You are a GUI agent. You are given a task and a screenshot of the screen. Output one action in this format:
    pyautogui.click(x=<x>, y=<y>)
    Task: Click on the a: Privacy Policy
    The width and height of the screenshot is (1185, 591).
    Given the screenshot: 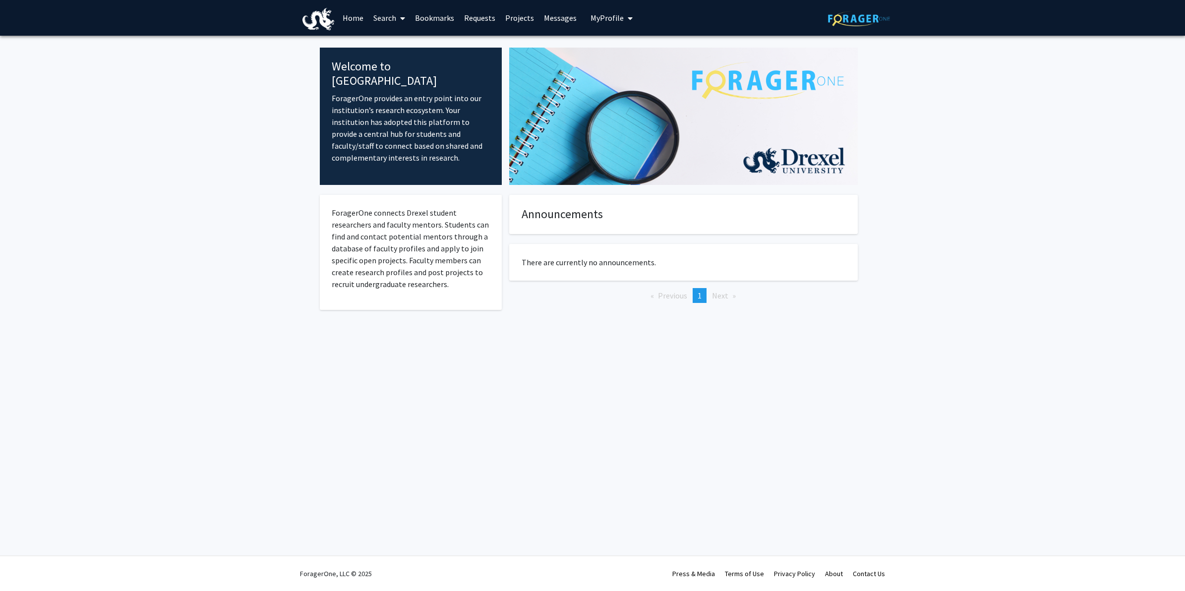 What is the action you would take?
    pyautogui.click(x=794, y=574)
    